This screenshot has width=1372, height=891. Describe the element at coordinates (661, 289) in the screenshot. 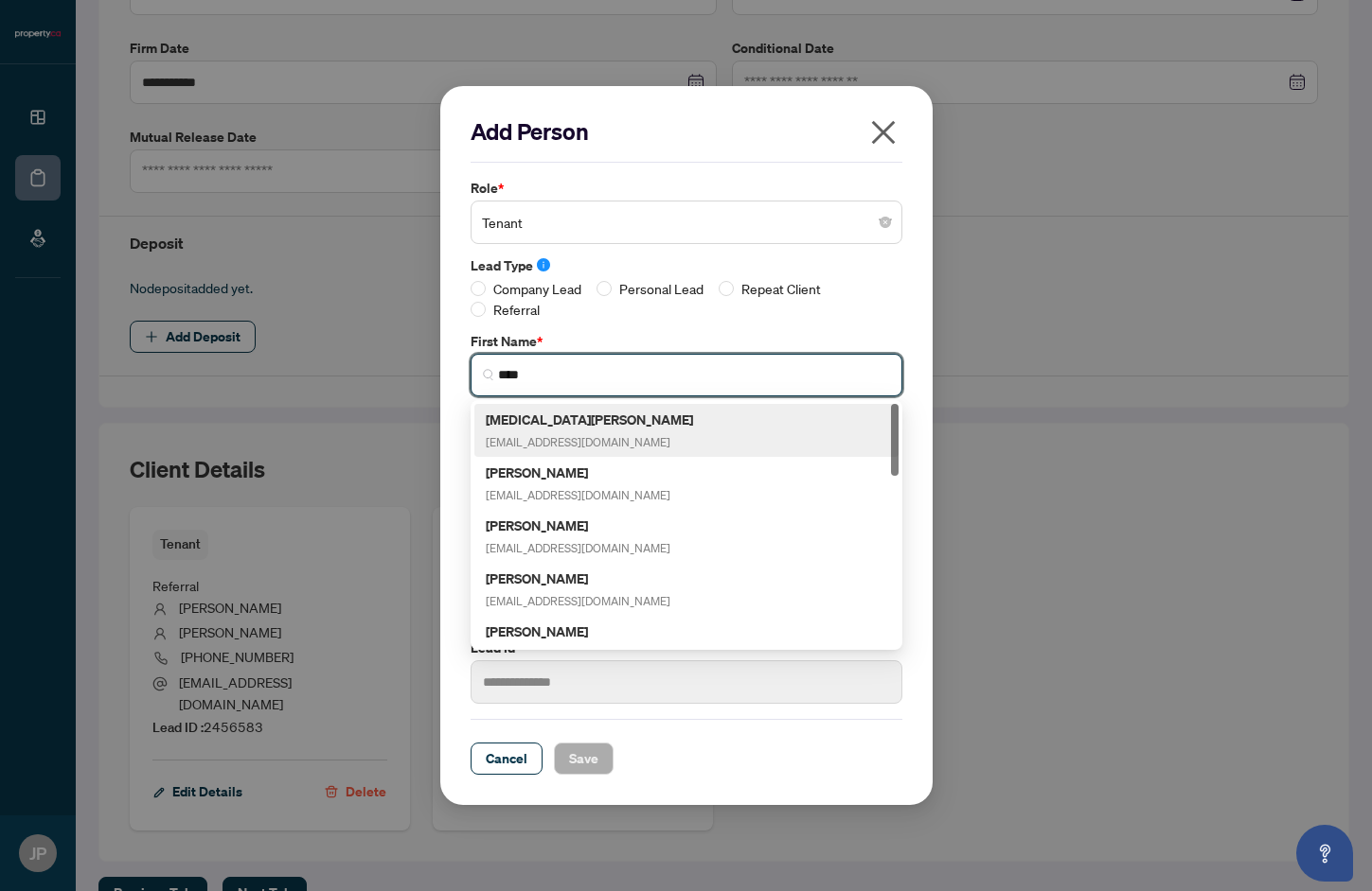

I see `span: Personal Lead` at that location.